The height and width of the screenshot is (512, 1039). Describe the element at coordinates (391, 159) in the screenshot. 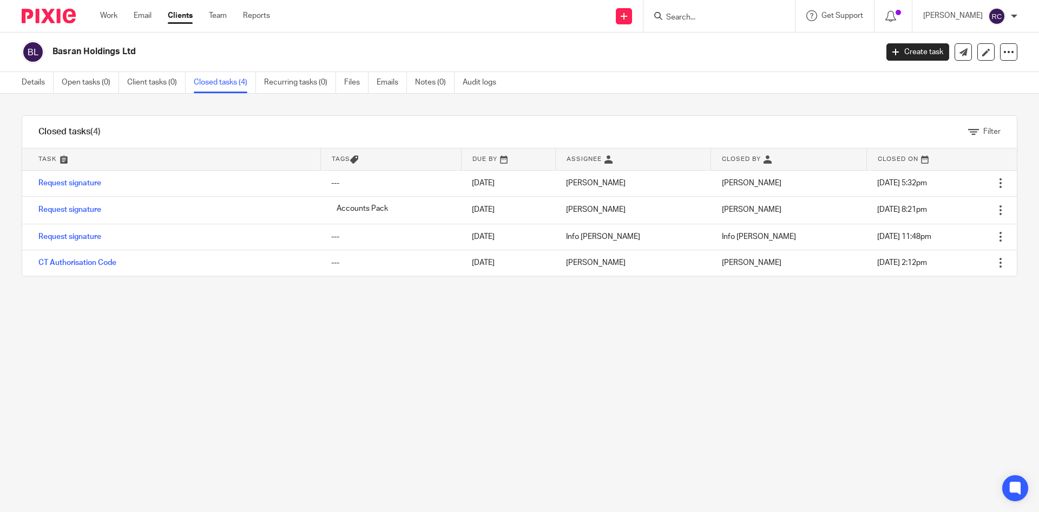

I see `th: Tags` at that location.